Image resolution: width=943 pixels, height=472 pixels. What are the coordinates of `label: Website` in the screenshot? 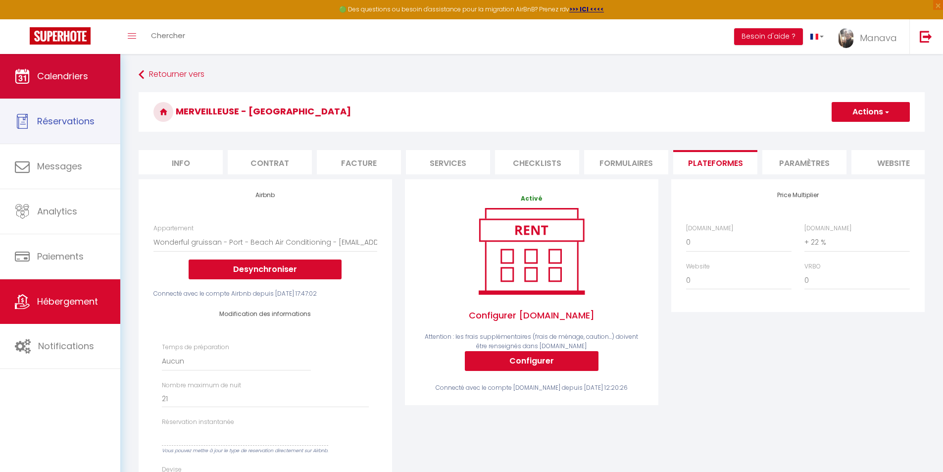 It's located at (698, 266).